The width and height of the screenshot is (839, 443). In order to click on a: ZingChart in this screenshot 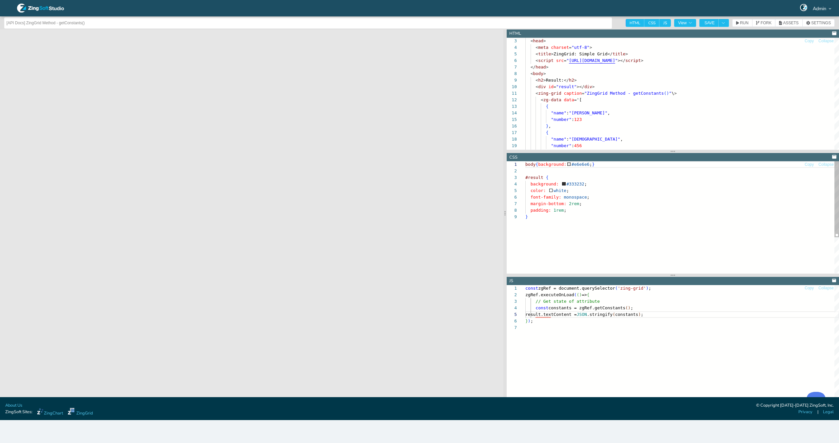, I will do `click(50, 412)`.